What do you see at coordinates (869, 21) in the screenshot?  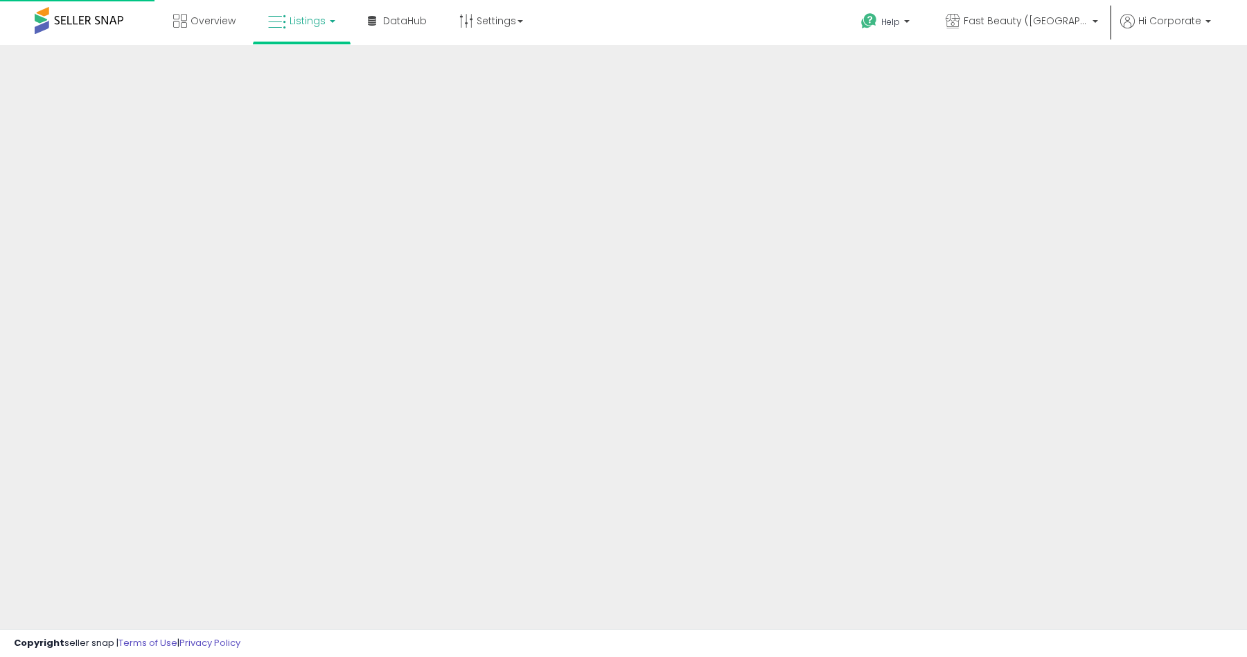 I see `i: Get Help` at bounding box center [869, 21].